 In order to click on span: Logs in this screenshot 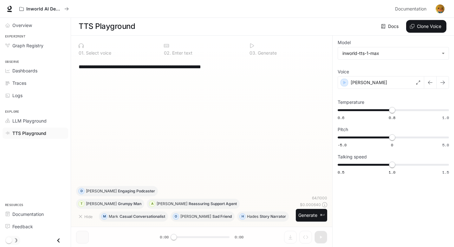, I will do `click(17, 95)`.